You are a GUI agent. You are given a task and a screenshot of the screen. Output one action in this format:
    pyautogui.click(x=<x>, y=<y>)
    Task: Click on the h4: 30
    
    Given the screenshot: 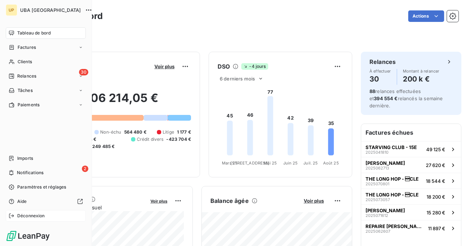 What is the action you would take?
    pyautogui.click(x=380, y=79)
    